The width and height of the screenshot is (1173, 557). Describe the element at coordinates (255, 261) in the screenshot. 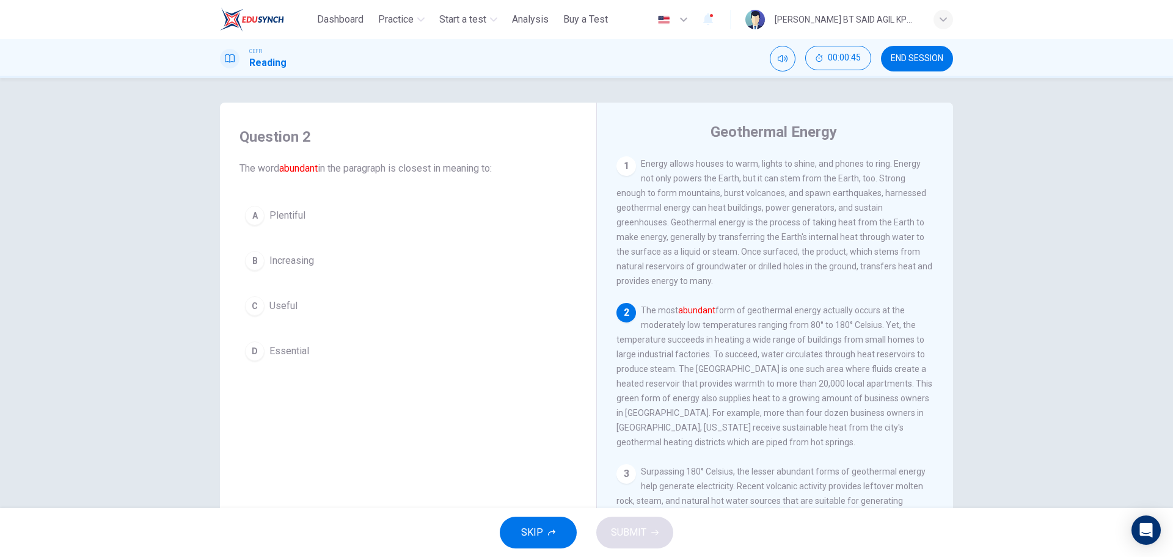

I see `div: B` at that location.